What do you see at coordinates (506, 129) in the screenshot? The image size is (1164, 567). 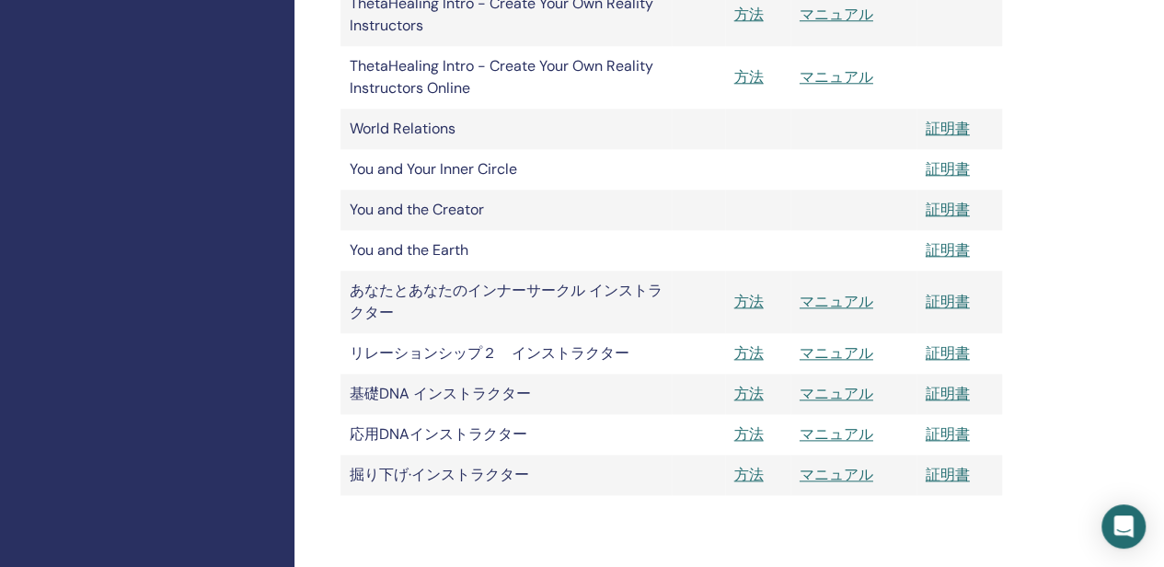 I see `td: World Relations` at bounding box center [506, 129].